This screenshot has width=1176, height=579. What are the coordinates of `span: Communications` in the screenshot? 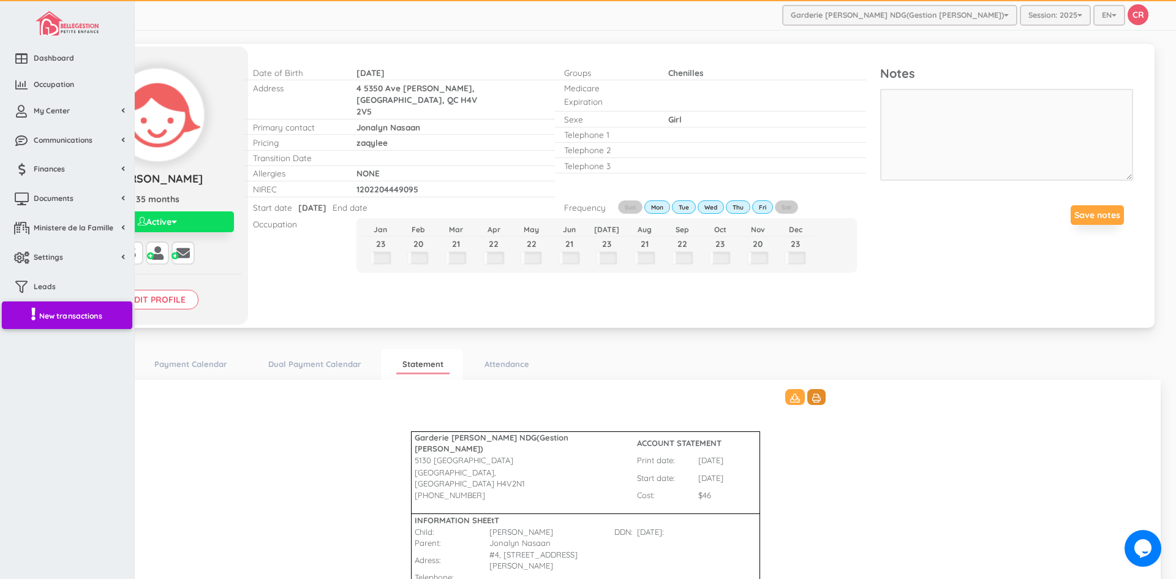 It's located at (63, 140).